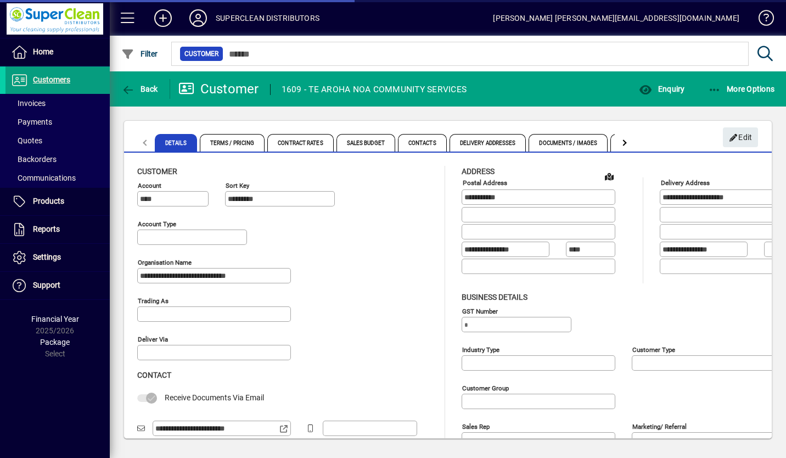  What do you see at coordinates (47, 257) in the screenshot?
I see `span: Settings` at bounding box center [47, 257].